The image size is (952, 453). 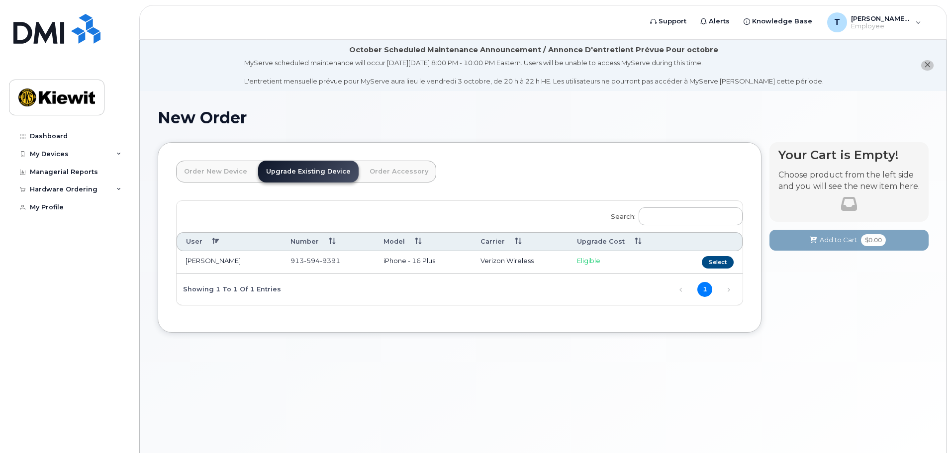 I want to click on th: Carrier: activate to sort column ascending, so click(x=520, y=241).